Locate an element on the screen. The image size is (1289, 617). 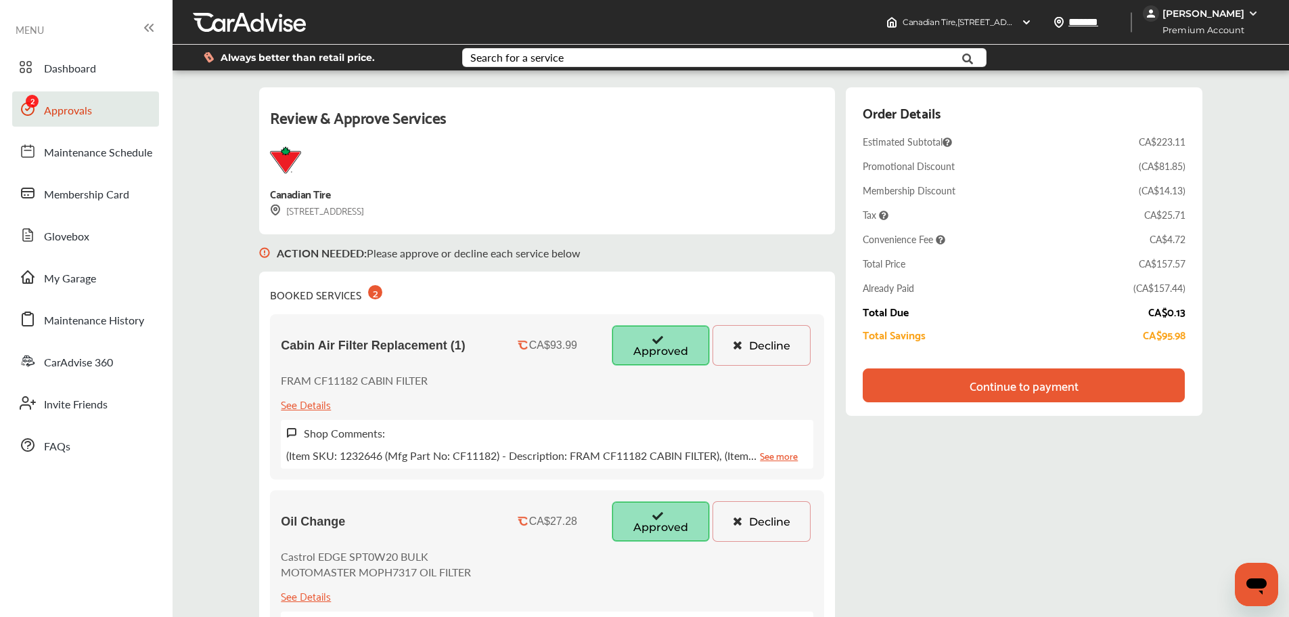
div: Total Price is located at coordinates (884, 263).